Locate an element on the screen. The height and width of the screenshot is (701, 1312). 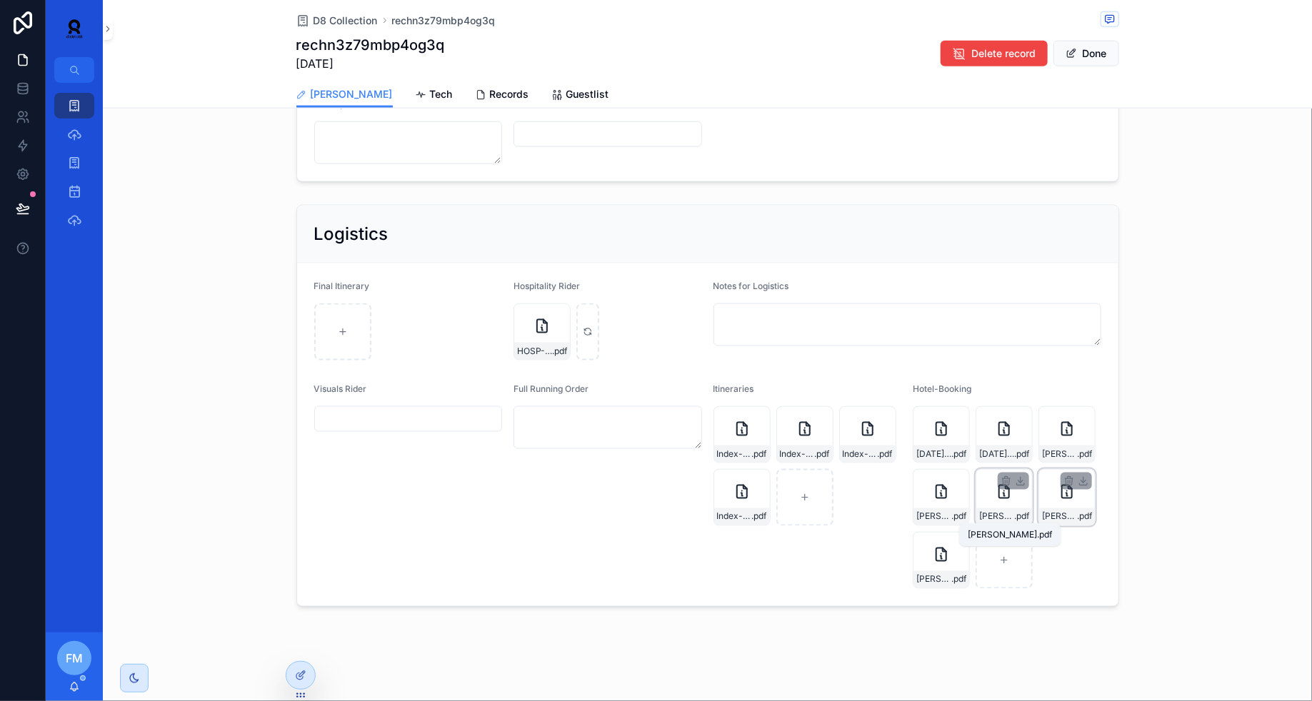
a: D8 Collection is located at coordinates (337, 21).